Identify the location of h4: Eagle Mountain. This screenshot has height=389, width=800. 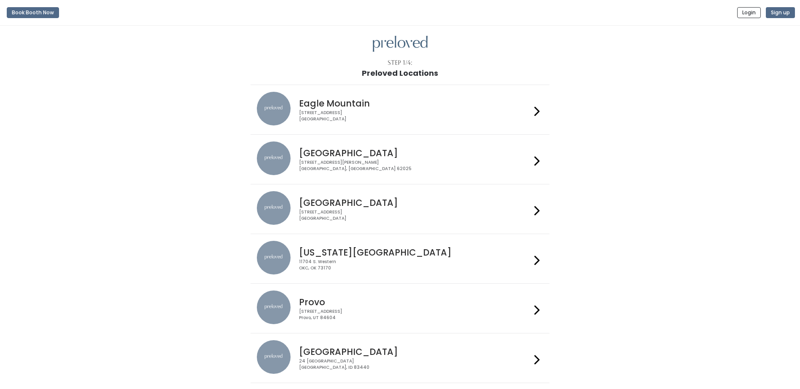
(415, 103).